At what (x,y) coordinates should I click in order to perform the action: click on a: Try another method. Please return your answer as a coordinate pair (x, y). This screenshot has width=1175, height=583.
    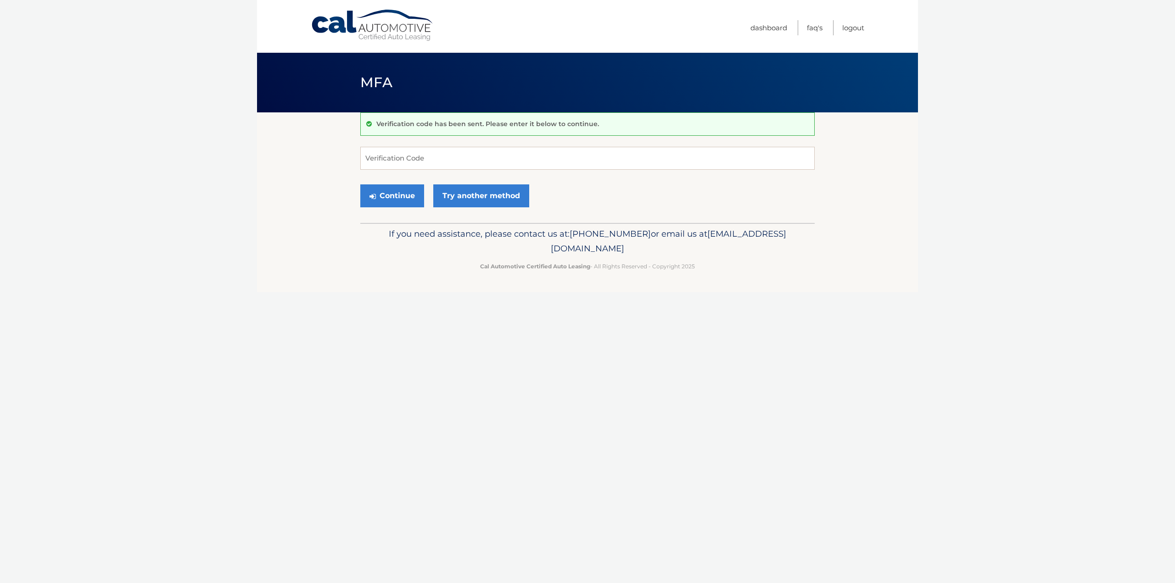
    Looking at the image, I should click on (481, 196).